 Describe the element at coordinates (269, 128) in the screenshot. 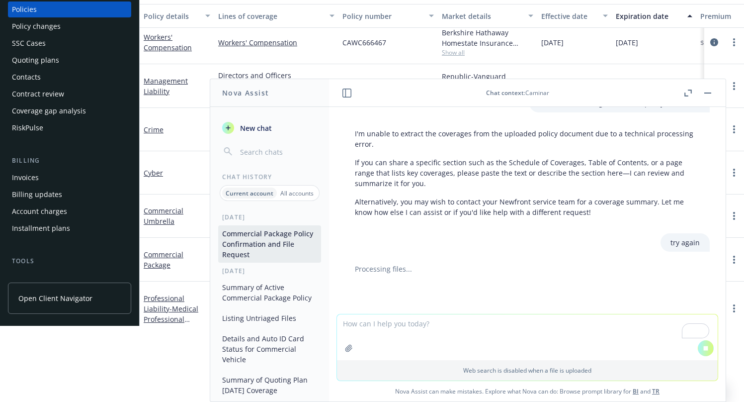

I see `button: New chat` at that location.